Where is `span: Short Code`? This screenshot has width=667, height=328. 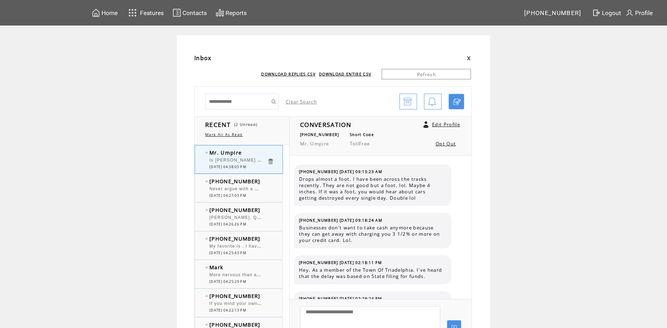 span: Short Code is located at coordinates (362, 135).